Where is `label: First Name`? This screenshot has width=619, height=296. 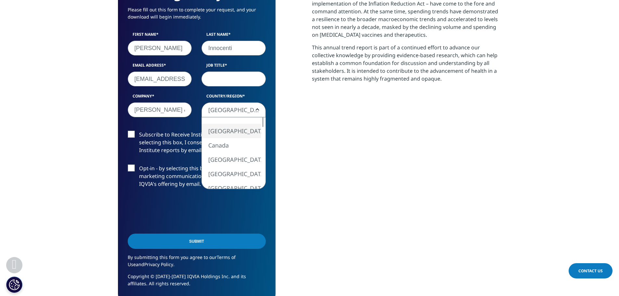 label: First Name is located at coordinates (160, 36).